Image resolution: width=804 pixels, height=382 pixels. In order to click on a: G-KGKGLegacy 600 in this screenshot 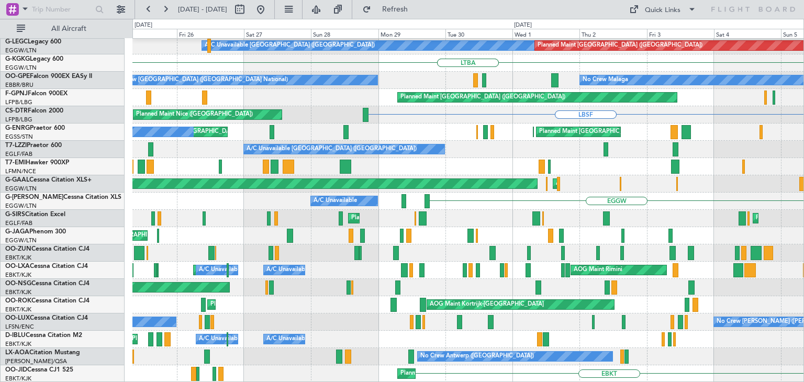, I will do `click(34, 59)`.